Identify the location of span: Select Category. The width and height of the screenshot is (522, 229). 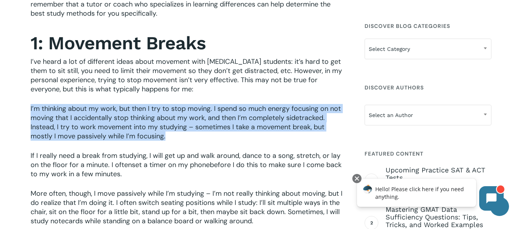
(428, 49).